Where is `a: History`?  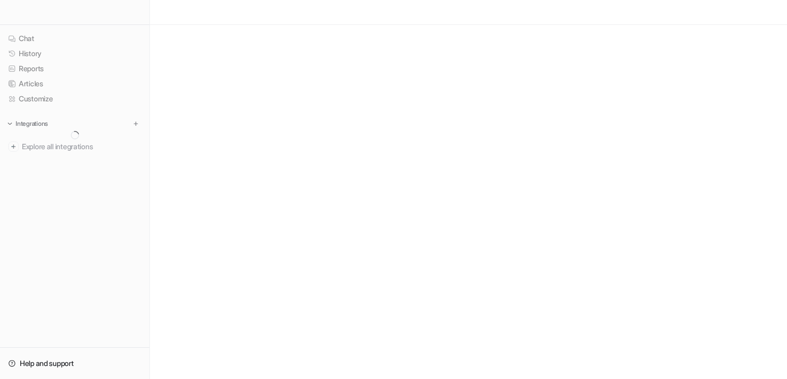
a: History is located at coordinates (74, 54).